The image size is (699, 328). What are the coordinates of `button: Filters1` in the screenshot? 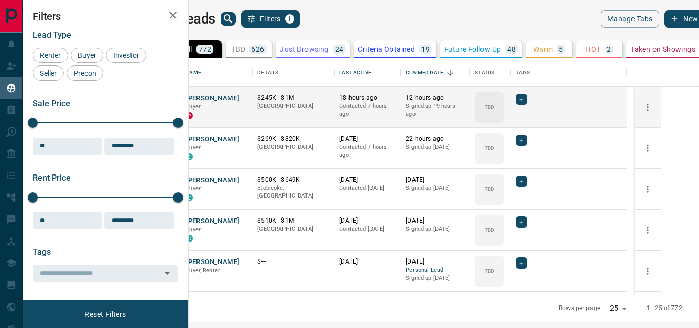 It's located at (270, 19).